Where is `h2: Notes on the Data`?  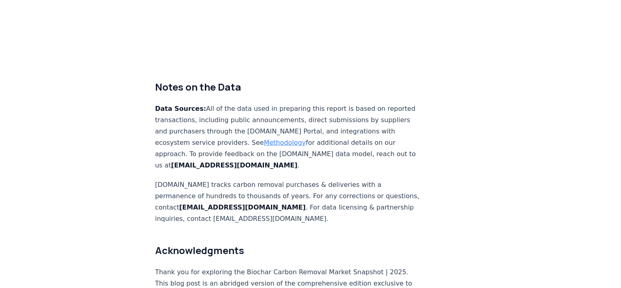 h2: Notes on the Data is located at coordinates (289, 87).